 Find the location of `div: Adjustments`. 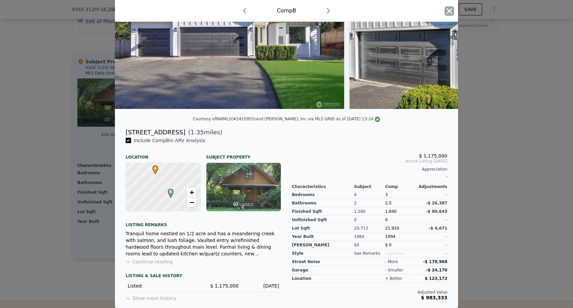

div: Adjustments is located at coordinates (431, 186).